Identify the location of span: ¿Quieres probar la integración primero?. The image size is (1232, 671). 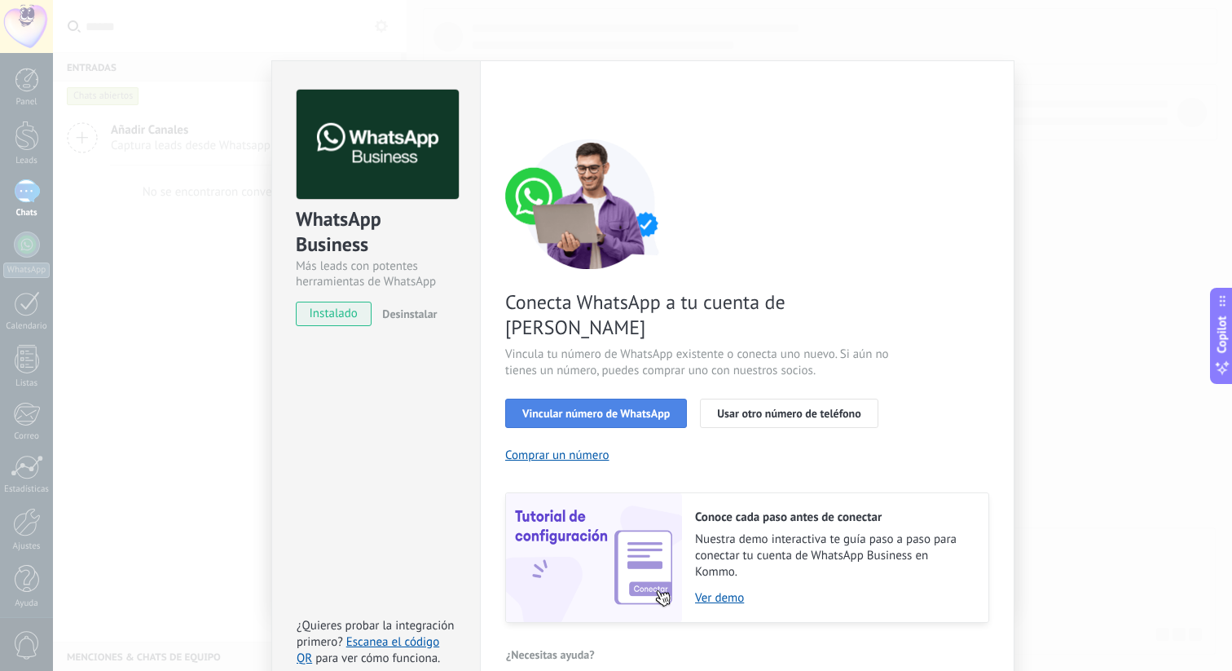
(376, 633).